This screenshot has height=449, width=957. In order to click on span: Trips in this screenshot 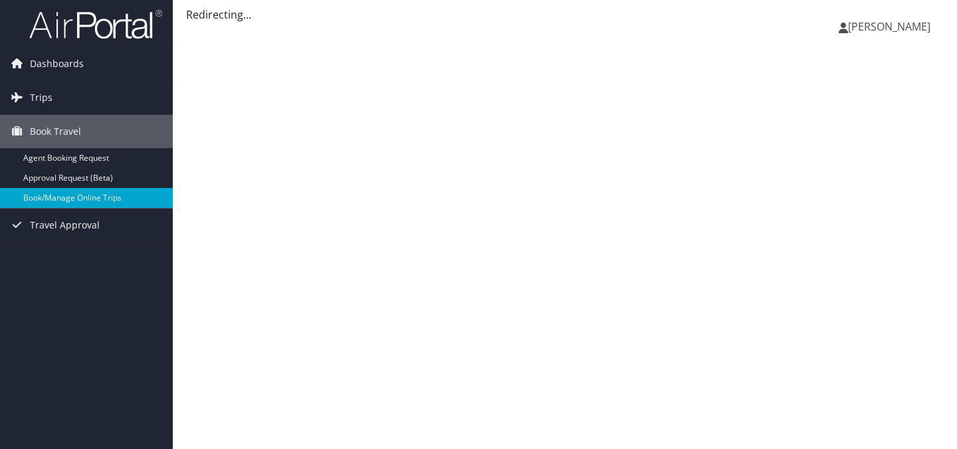, I will do `click(41, 98)`.